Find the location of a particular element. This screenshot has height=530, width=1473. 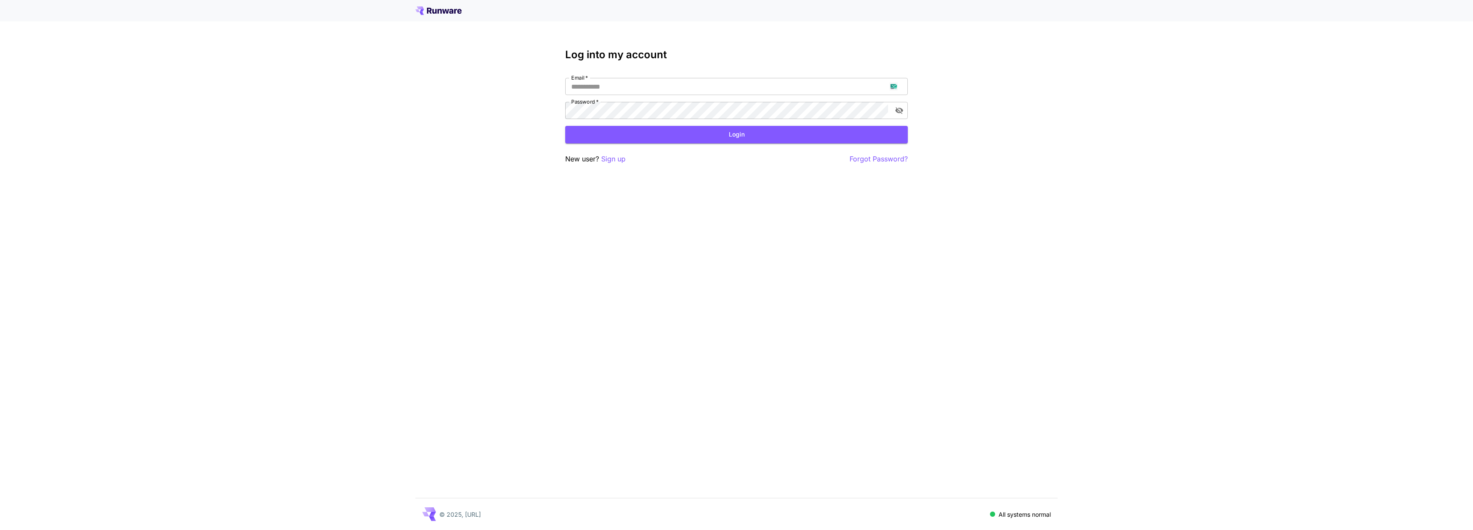

p: Forgot Password? is located at coordinates (879, 159).